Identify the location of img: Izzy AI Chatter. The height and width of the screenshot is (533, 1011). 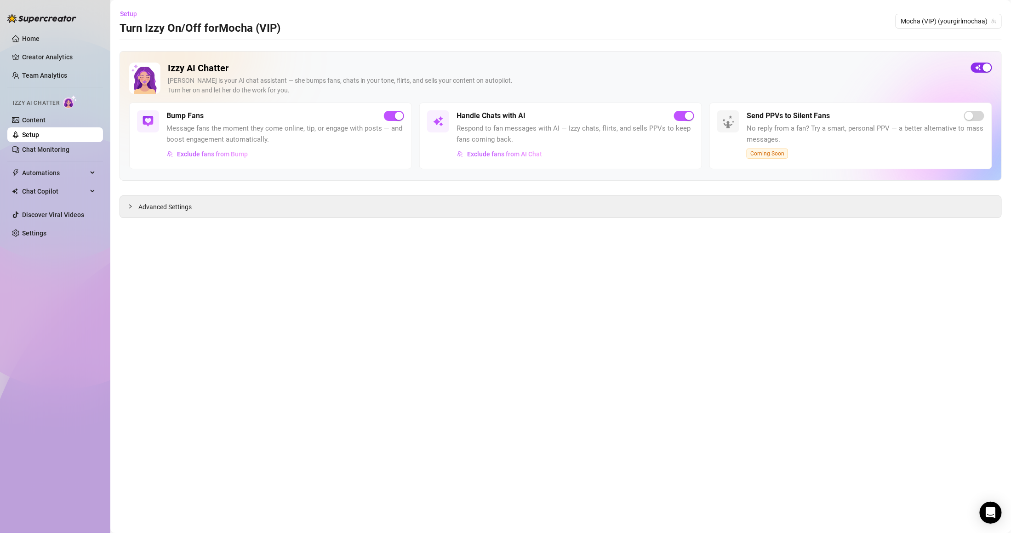
(145, 78).